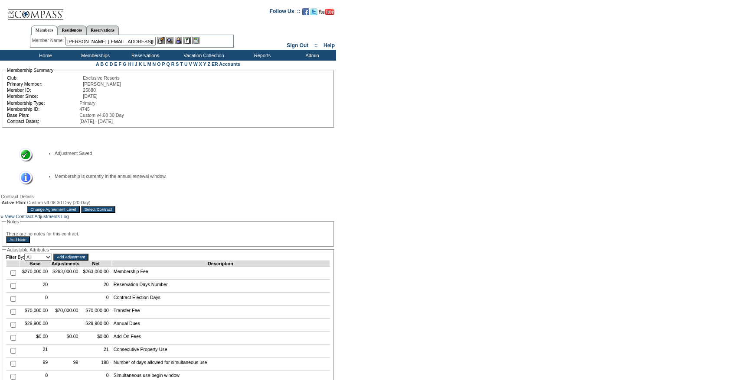 This screenshot has height=380, width=735. Describe the element at coordinates (202, 55) in the screenshot. I see `td: Vacation Collection` at that location.